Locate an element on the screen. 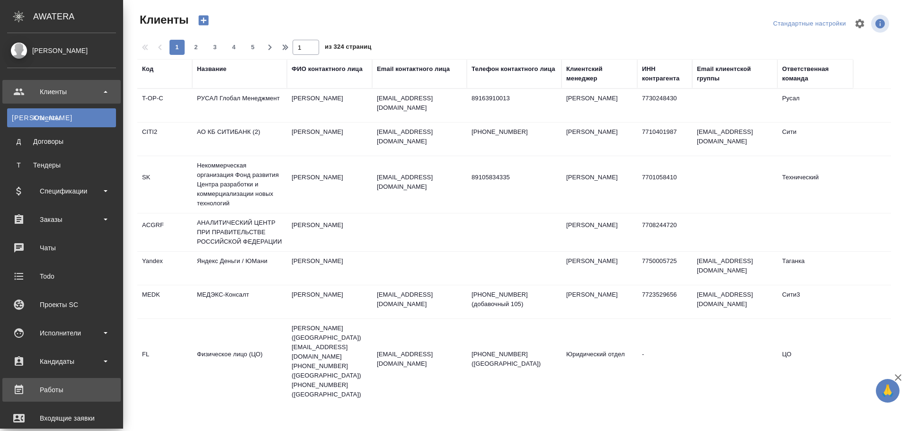 The width and height of the screenshot is (909, 431). td: Сити3 is located at coordinates (815, 302).